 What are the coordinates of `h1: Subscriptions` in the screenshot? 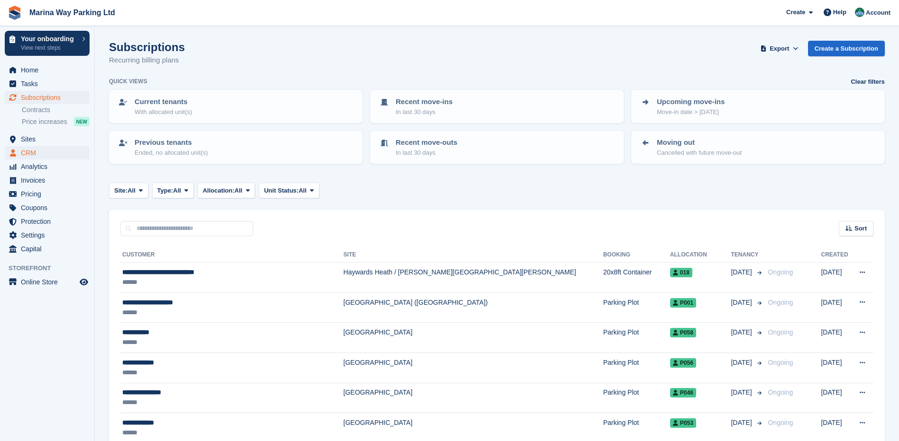 It's located at (147, 47).